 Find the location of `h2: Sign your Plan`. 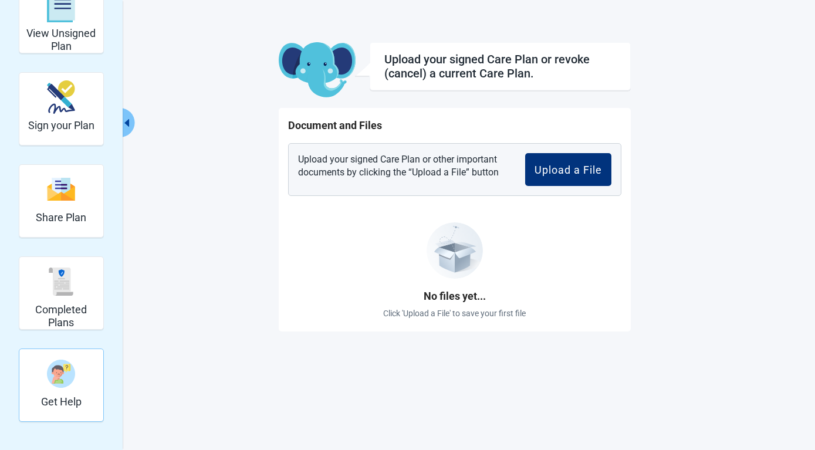

h2: Sign your Plan is located at coordinates (60, 126).